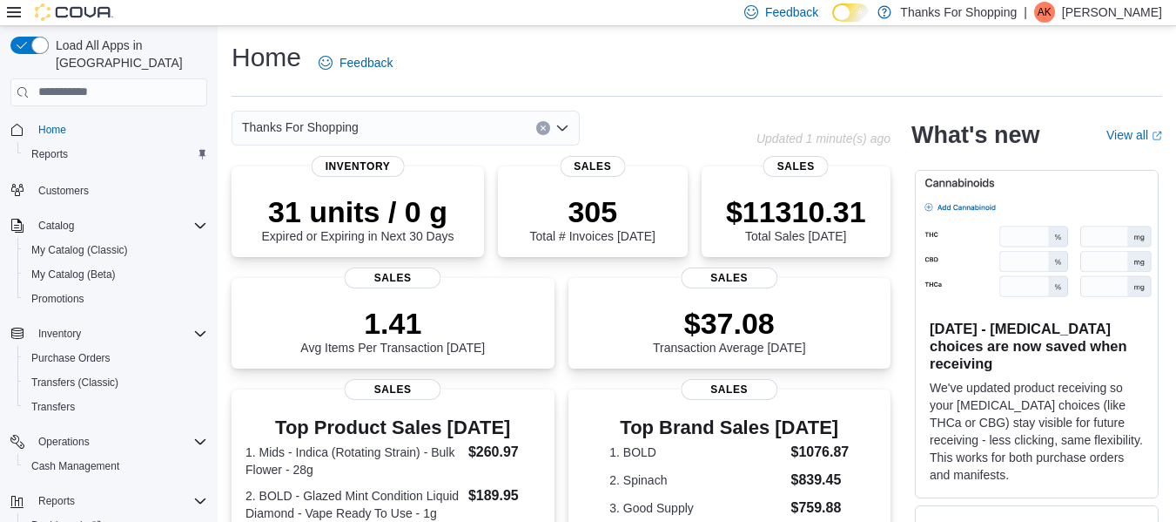 Image resolution: width=1176 pixels, height=522 pixels. Describe the element at coordinates (1135, 135) in the screenshot. I see `a: View allExternal link` at that location.